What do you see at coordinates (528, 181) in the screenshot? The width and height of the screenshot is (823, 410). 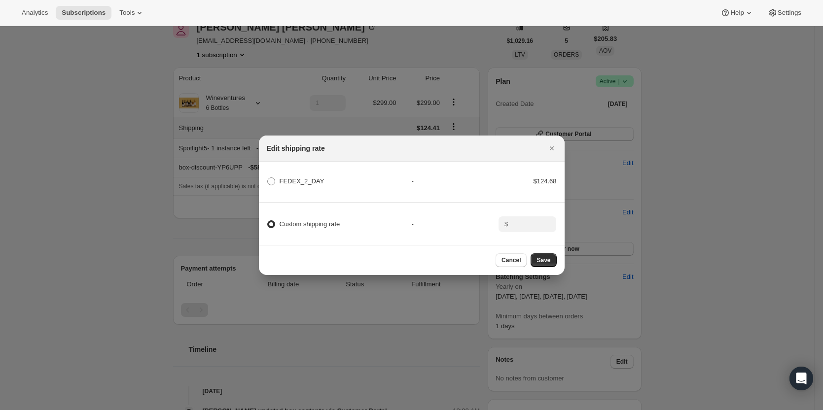 I see `div: $124.68` at bounding box center [528, 181].